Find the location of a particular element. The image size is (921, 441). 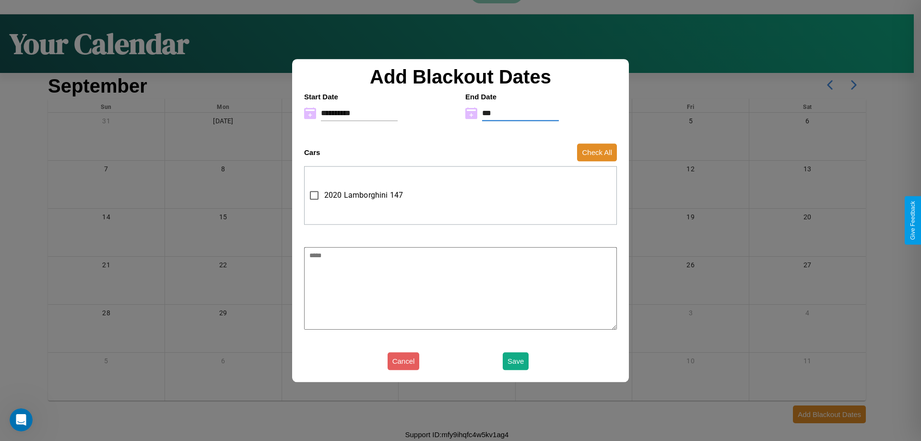

span: 2020 Lamborghini 147 is located at coordinates (363, 195).